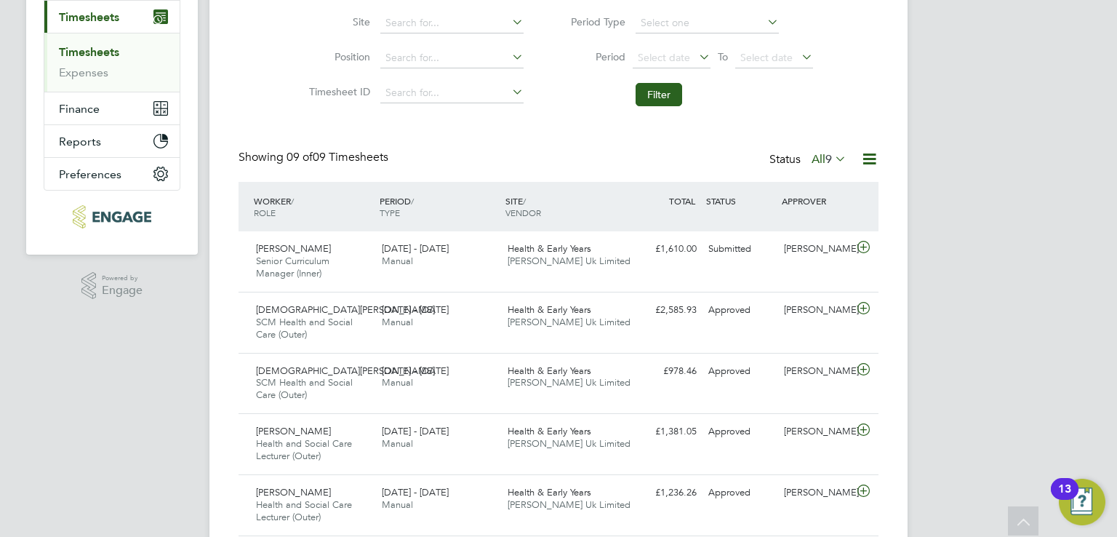 This screenshot has width=1117, height=537. What do you see at coordinates (665, 249) in the screenshot?
I see `div: £1,610.00` at bounding box center [665, 249].